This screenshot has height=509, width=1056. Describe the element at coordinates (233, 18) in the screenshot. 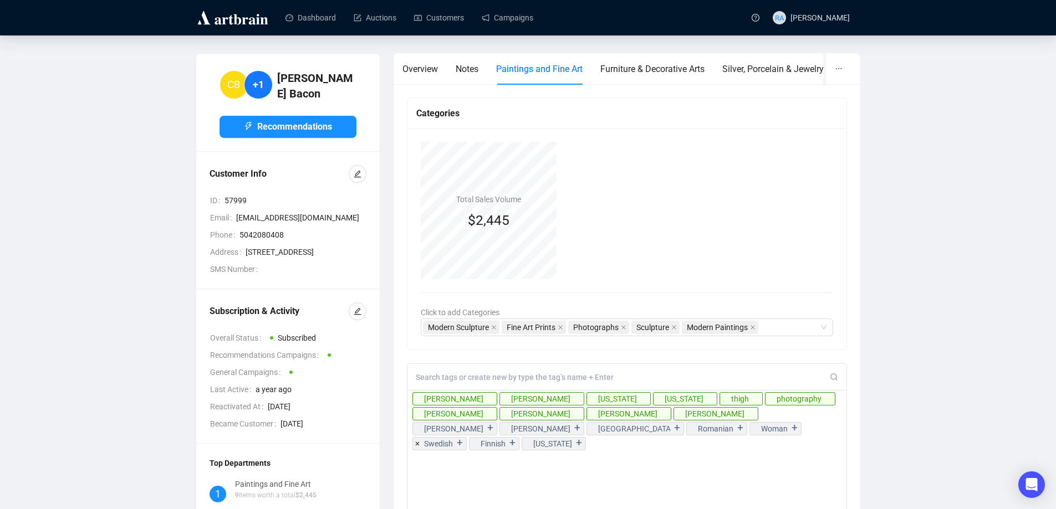

I see `img: logo` at that location.